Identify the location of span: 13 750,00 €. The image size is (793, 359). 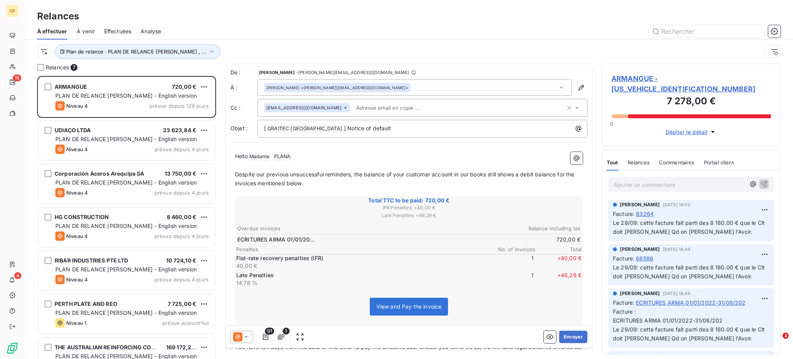
(180, 173).